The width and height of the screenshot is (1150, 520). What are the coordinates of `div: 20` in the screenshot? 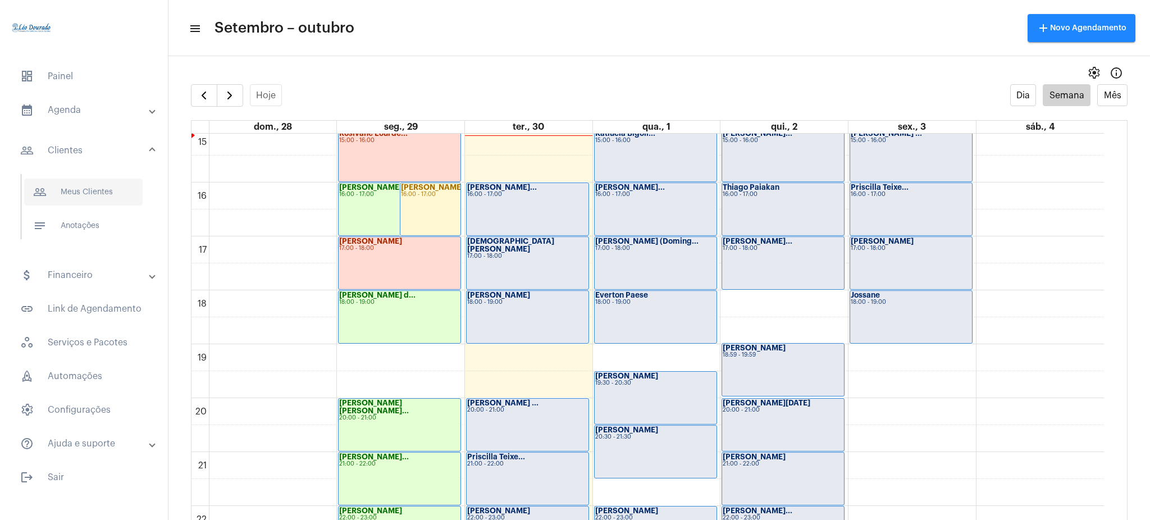 It's located at (201, 412).